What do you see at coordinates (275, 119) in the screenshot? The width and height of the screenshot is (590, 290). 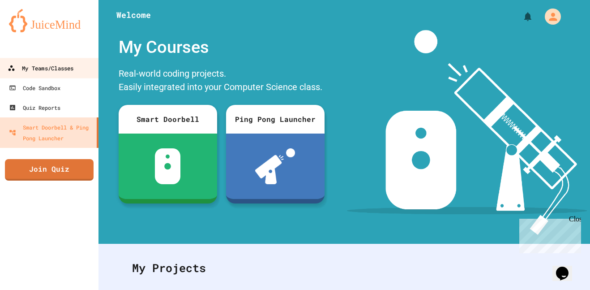 I see `div: Ping Pong Launcher` at bounding box center [275, 119].